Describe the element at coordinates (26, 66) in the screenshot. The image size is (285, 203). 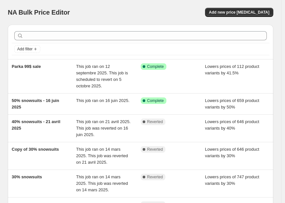
I see `span: Parka 99$ sale` at that location.